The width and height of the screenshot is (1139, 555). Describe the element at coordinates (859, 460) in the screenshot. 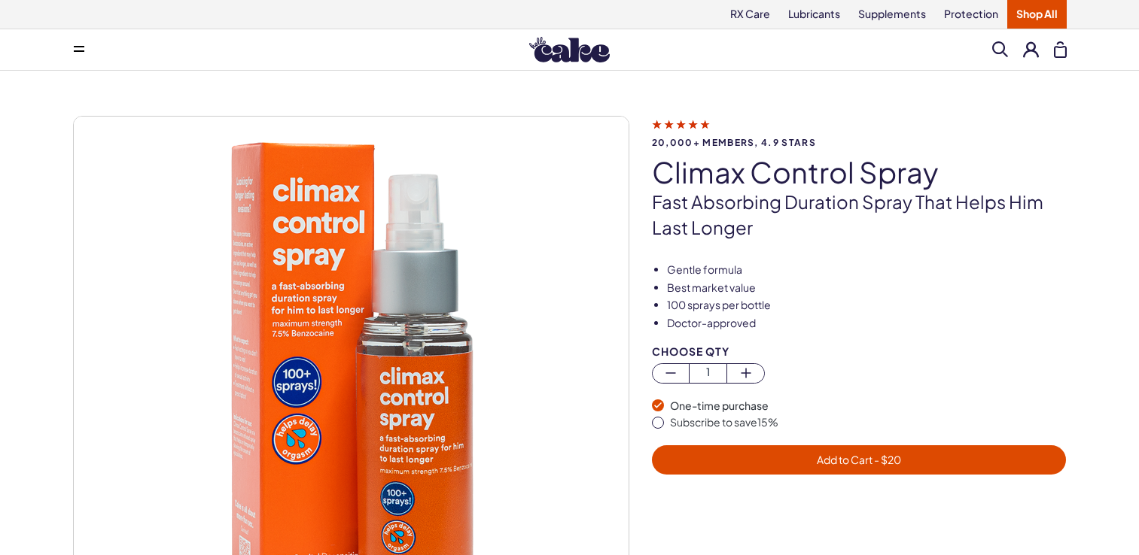

I see `span: Add to Cart` at that location.